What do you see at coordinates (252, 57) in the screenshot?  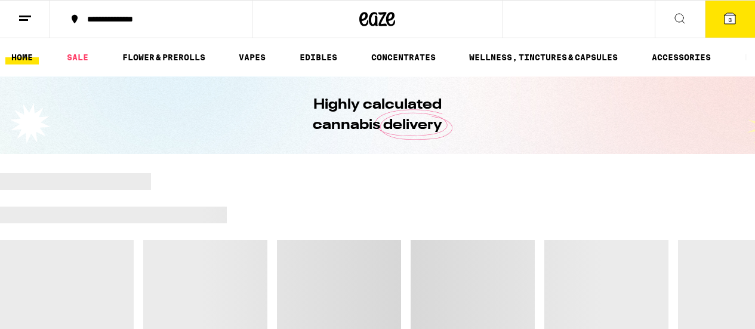 I see `a: VAPES` at bounding box center [252, 57].